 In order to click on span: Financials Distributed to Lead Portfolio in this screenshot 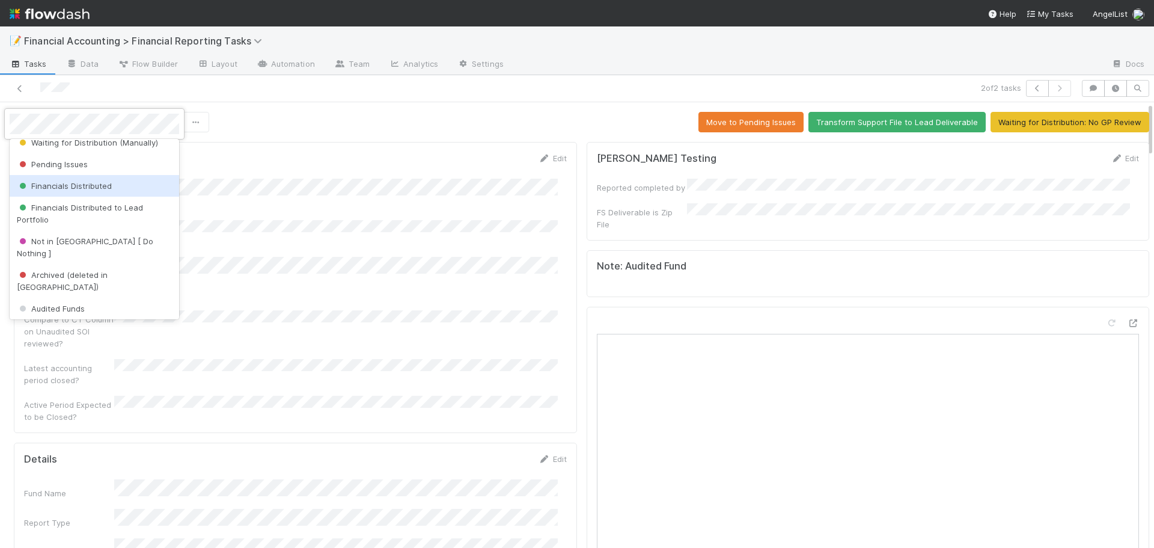, I will do `click(80, 213)`.